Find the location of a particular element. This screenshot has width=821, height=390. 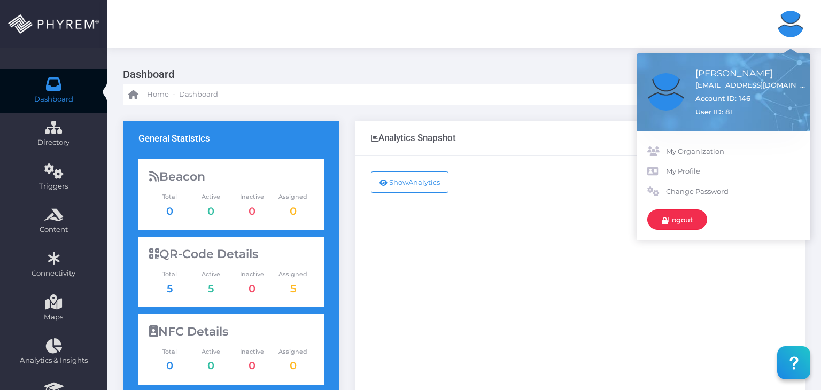

div: Analytics Snapshot is located at coordinates (413, 138).